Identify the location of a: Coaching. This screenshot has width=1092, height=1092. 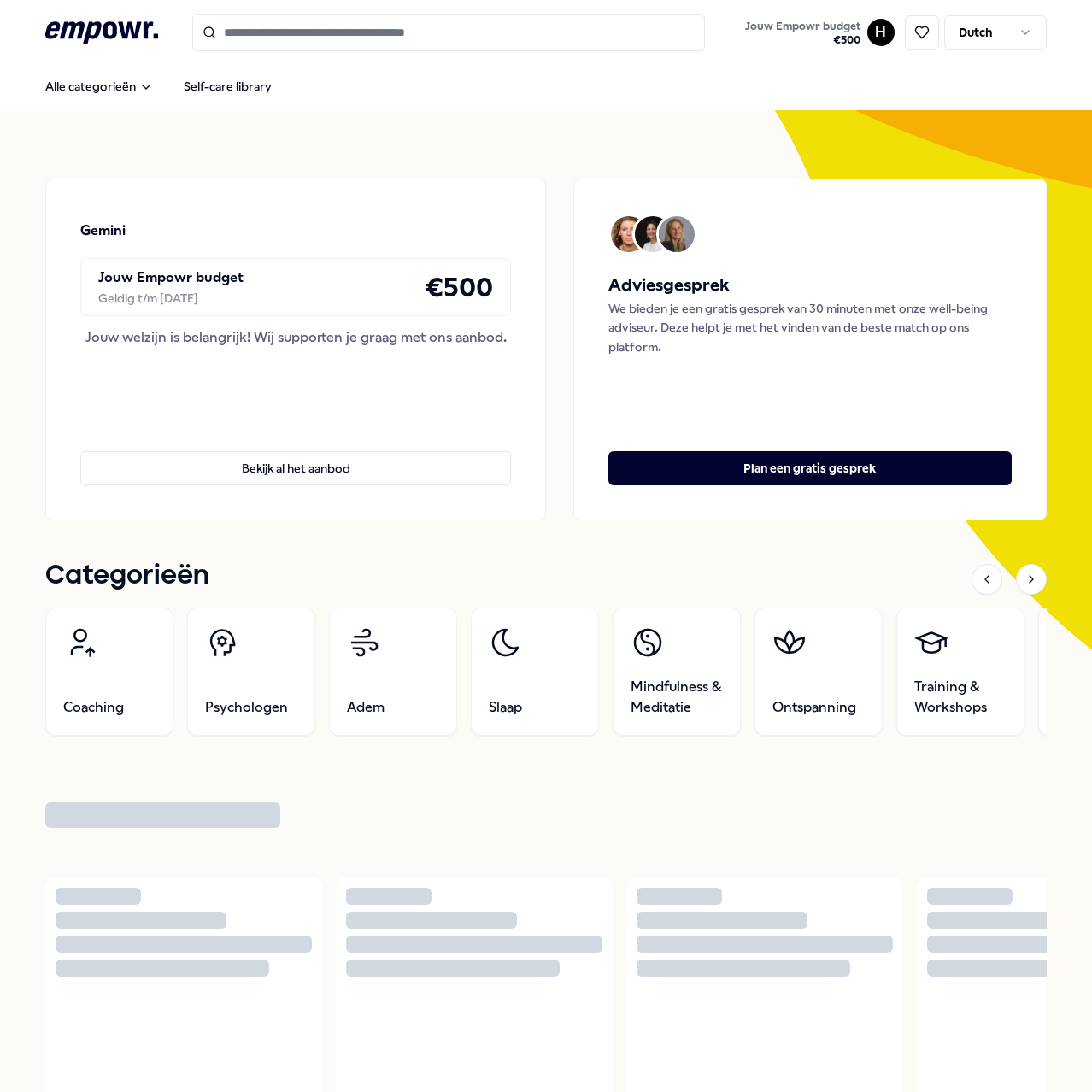
(109, 672).